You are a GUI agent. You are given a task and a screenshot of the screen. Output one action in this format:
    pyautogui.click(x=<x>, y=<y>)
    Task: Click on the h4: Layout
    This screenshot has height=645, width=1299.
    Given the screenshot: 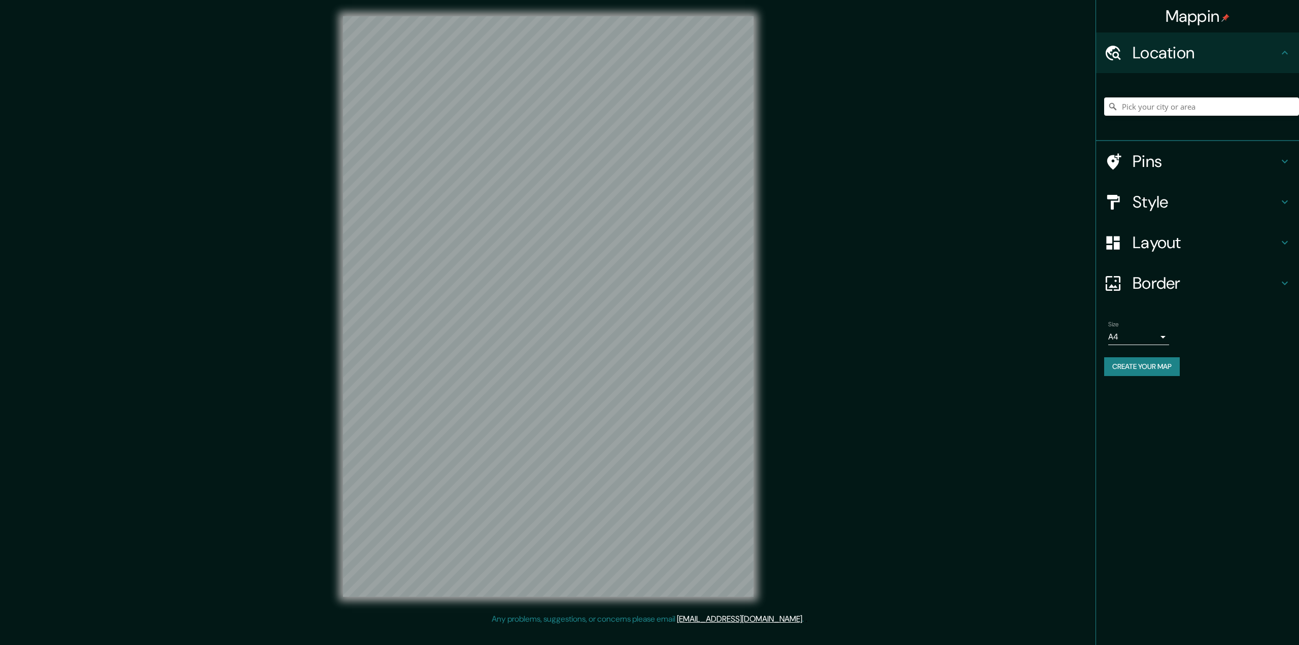 What is the action you would take?
    pyautogui.click(x=1206, y=243)
    